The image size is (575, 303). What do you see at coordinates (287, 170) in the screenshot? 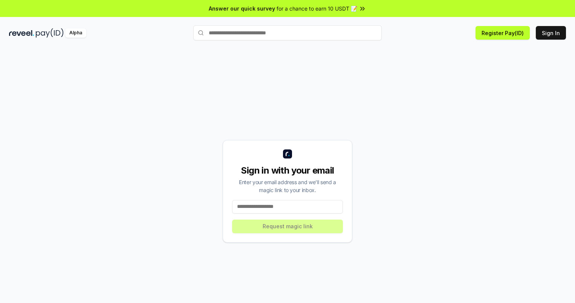
I see `div: Sign in with your email` at bounding box center [287, 170].